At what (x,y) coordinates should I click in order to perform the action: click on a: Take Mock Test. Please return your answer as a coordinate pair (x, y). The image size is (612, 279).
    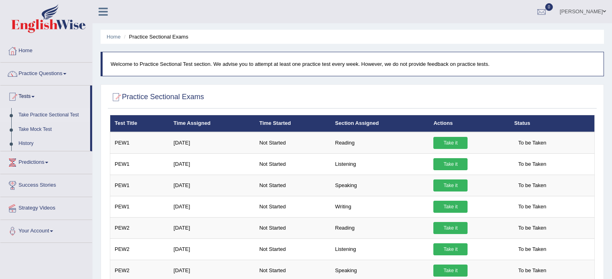
    Looking at the image, I should click on (52, 130).